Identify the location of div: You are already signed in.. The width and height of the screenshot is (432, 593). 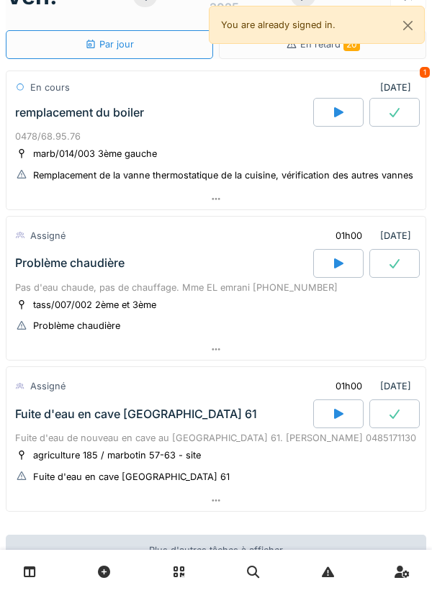
(317, 24).